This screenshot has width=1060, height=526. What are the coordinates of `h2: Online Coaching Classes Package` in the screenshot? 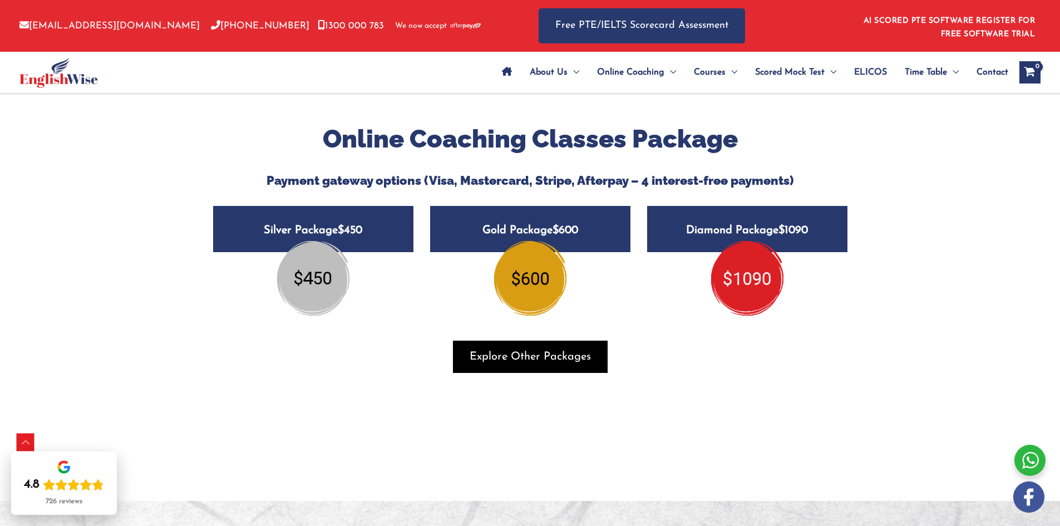 It's located at (530, 139).